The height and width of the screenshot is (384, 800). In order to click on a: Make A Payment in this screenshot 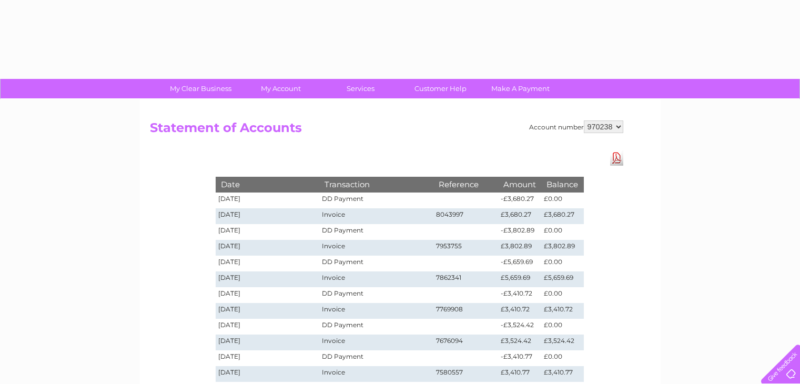, I will do `click(520, 88)`.